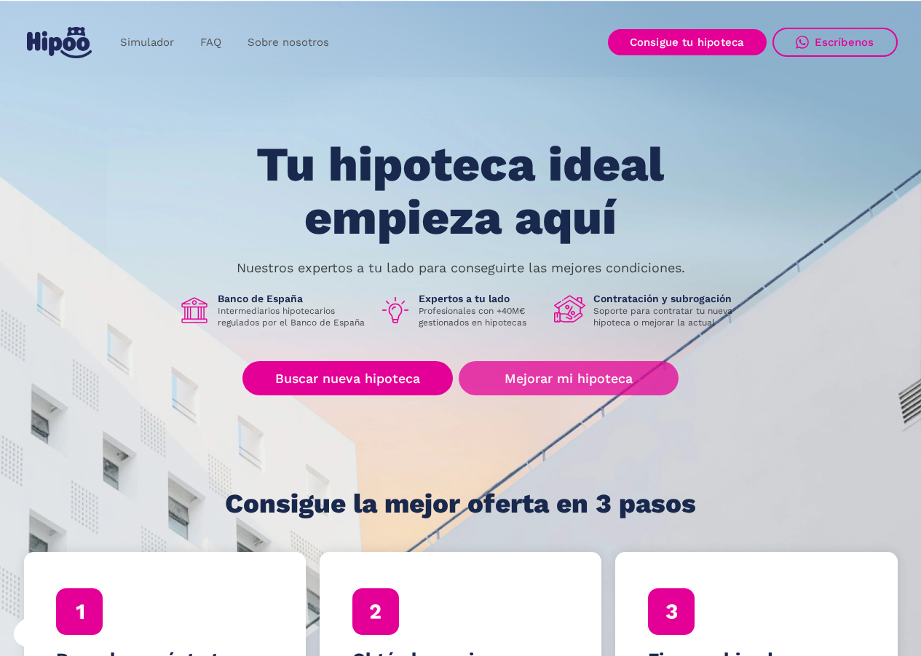  I want to click on a: Escríbenos, so click(836, 42).